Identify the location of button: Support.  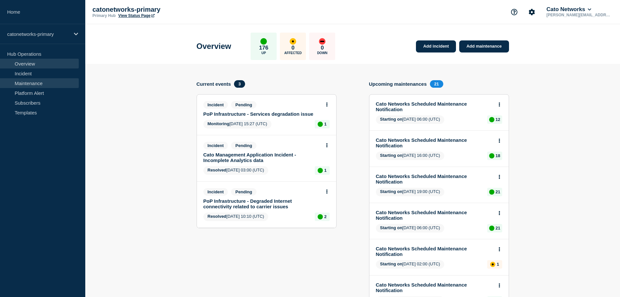
(514, 12).